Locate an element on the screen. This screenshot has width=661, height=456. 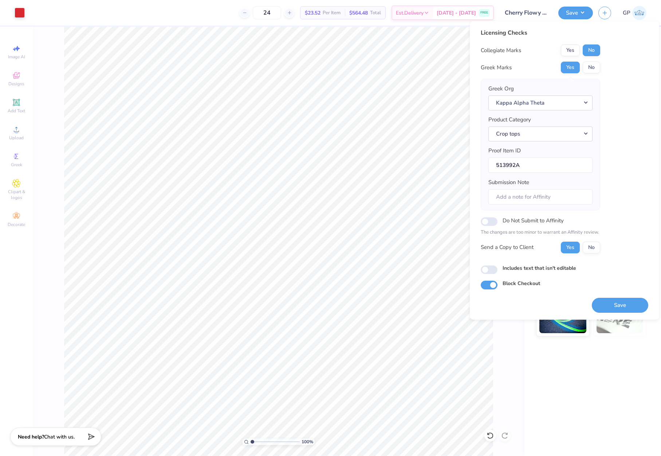
div: Licensing Checks is located at coordinates (541, 33).